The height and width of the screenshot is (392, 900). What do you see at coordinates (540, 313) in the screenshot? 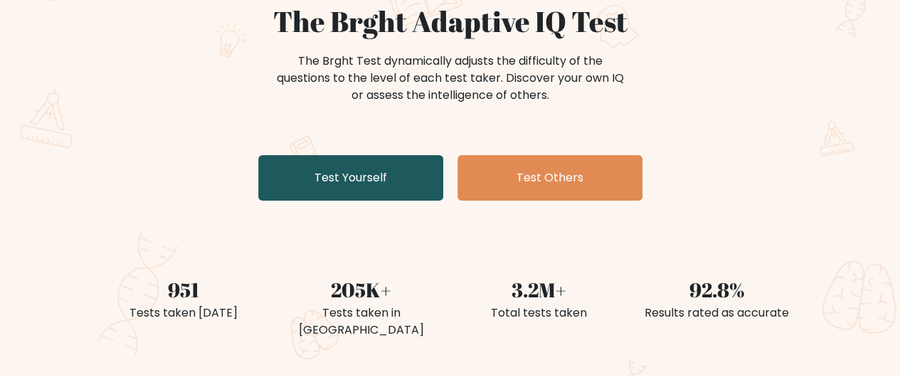
I see `div: Total tests taken` at bounding box center [540, 313].